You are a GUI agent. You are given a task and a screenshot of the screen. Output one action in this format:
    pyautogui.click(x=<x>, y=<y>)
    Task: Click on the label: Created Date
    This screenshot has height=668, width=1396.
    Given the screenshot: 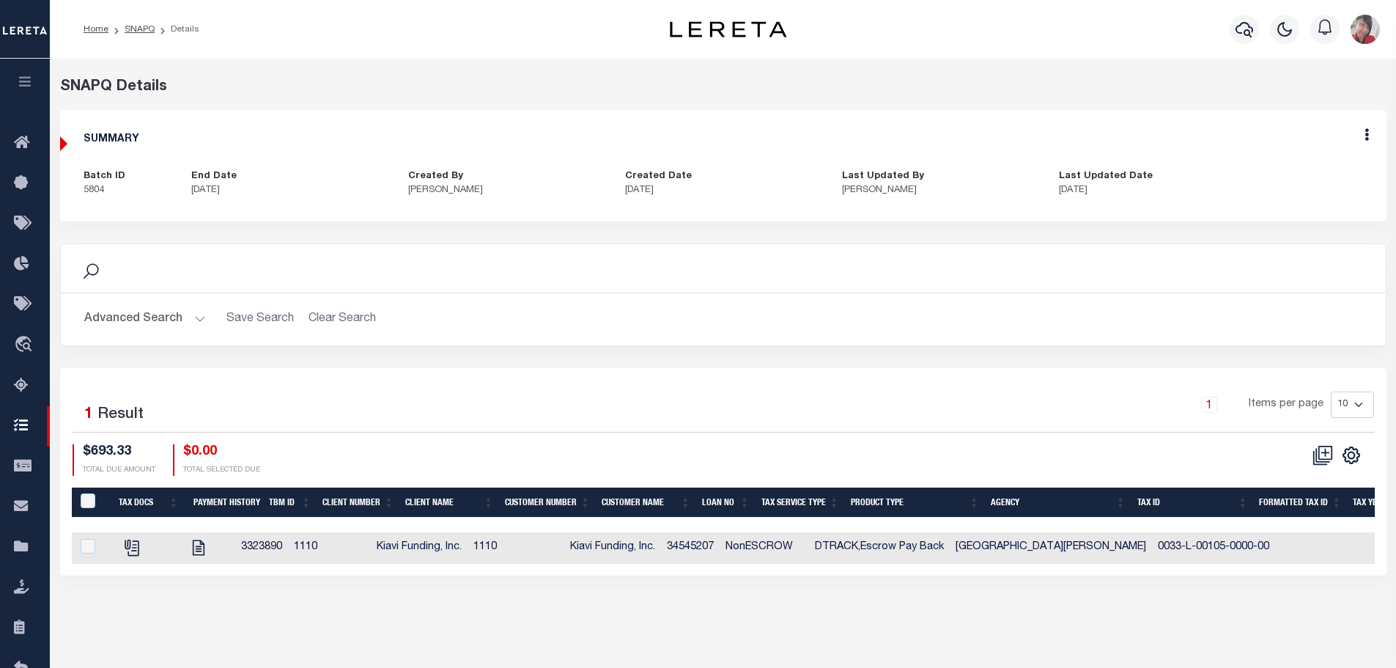 What is the action you would take?
    pyautogui.click(x=658, y=177)
    